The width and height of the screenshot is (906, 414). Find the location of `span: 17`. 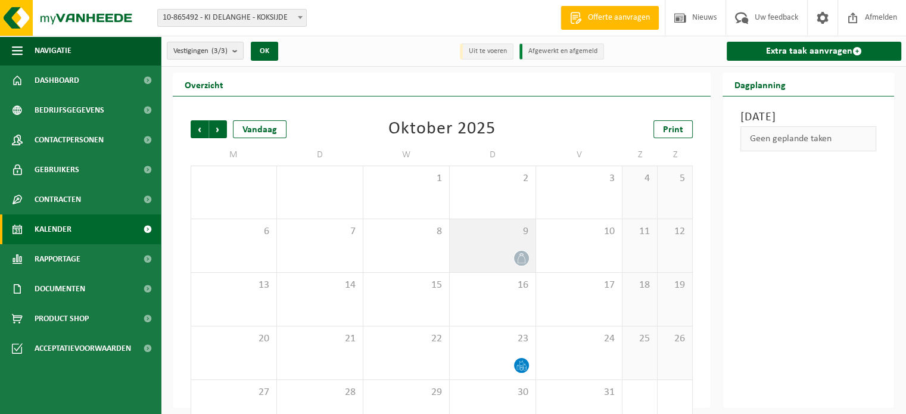

span: 17 is located at coordinates (579, 285).